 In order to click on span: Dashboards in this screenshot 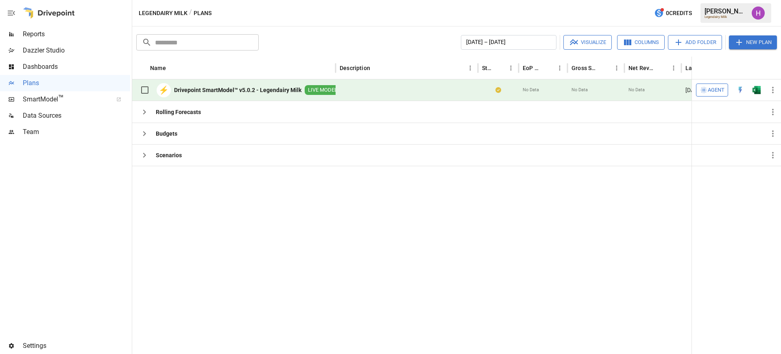, I will do `click(77, 67)`.